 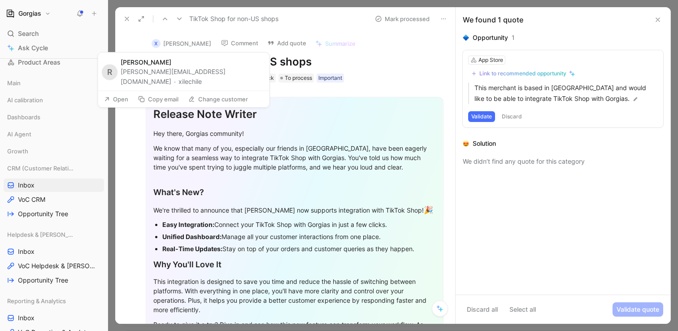 I want to click on button: Select all, so click(x=523, y=309).